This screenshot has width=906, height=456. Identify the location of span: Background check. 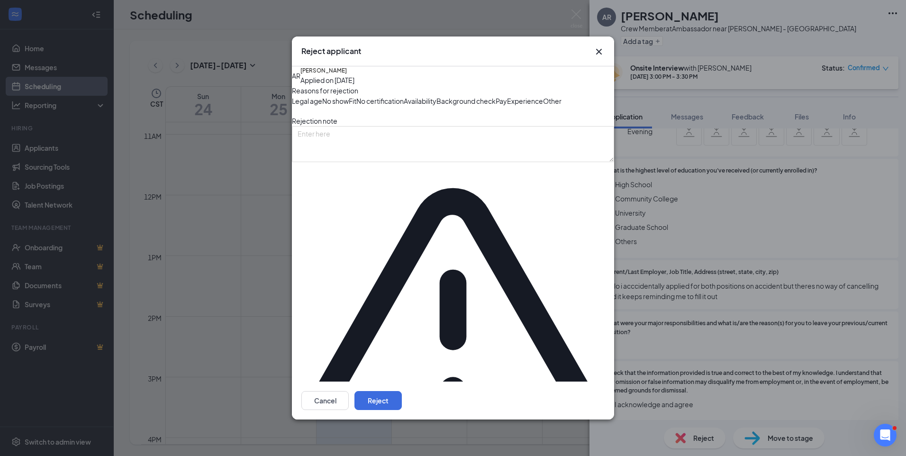
(466, 101).